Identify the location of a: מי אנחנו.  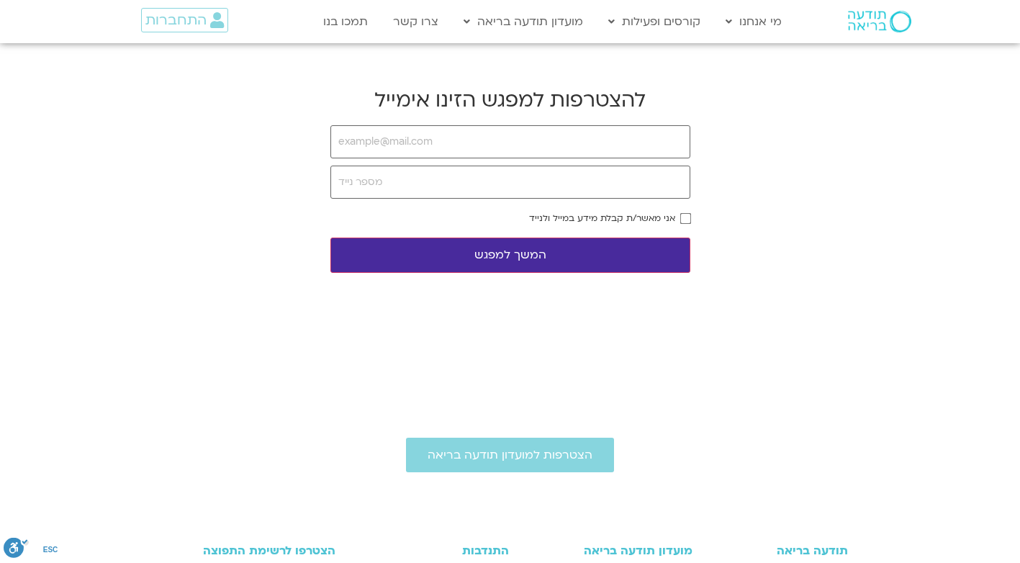
(754, 22).